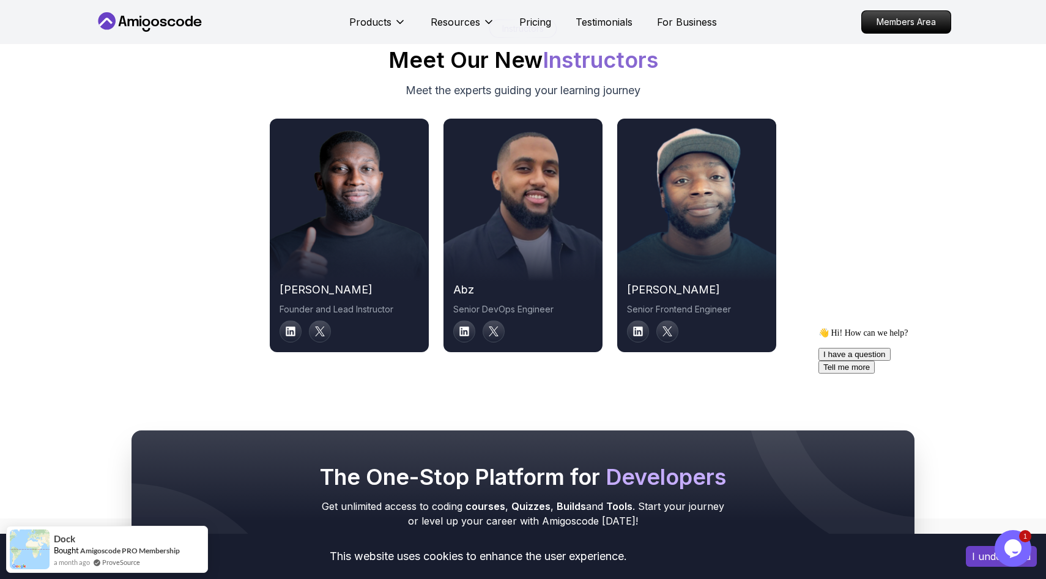 This screenshot has width=1046, height=579. I want to click on span: Builds, so click(571, 506).